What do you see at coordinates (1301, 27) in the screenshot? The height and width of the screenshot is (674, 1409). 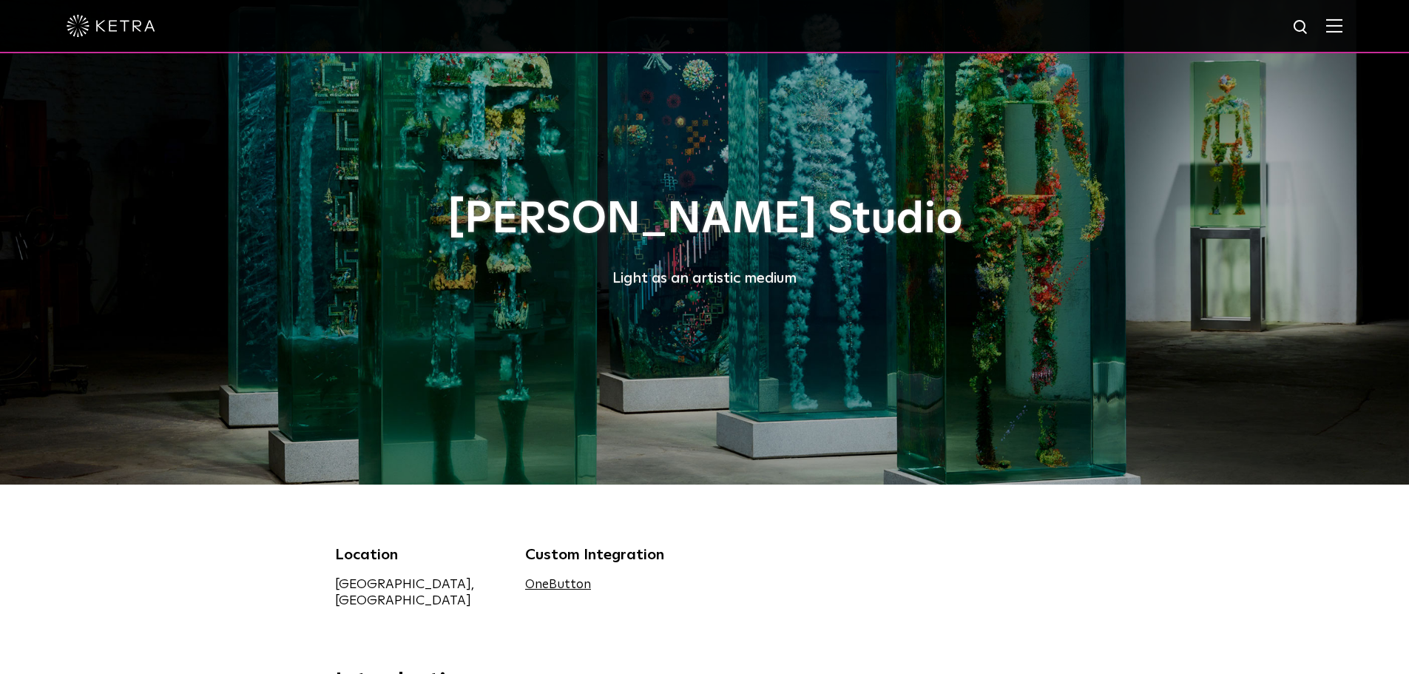 I see `img: search icon` at bounding box center [1301, 27].